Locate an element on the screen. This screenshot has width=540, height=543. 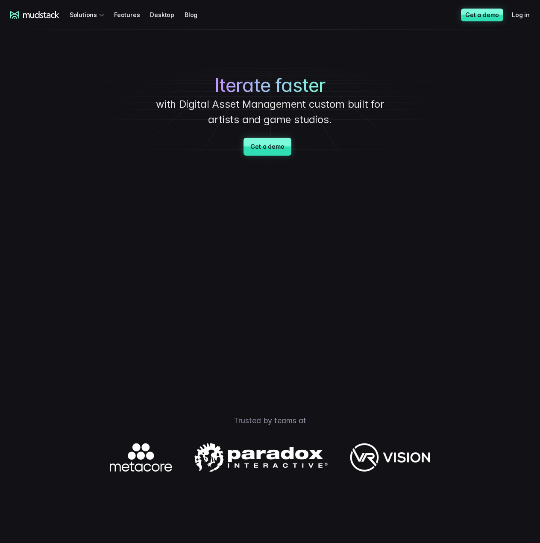
a: Desktop is located at coordinates (167, 15).